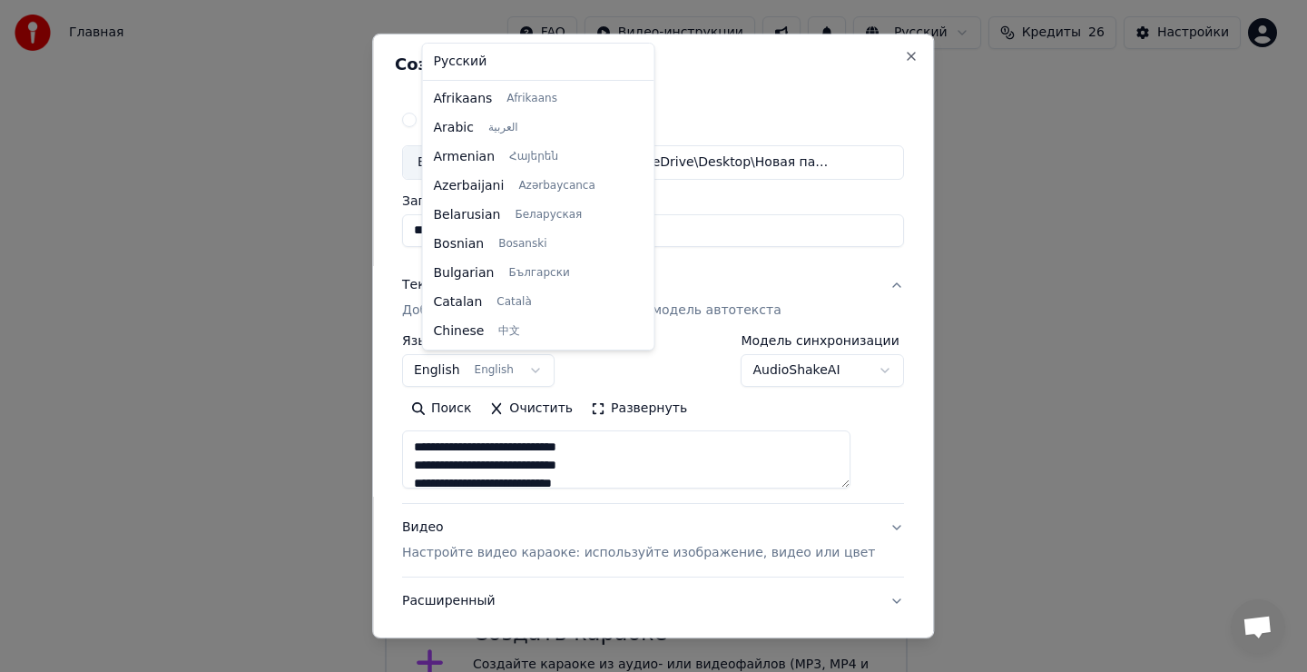  I want to click on span: Armenian, so click(465, 157).